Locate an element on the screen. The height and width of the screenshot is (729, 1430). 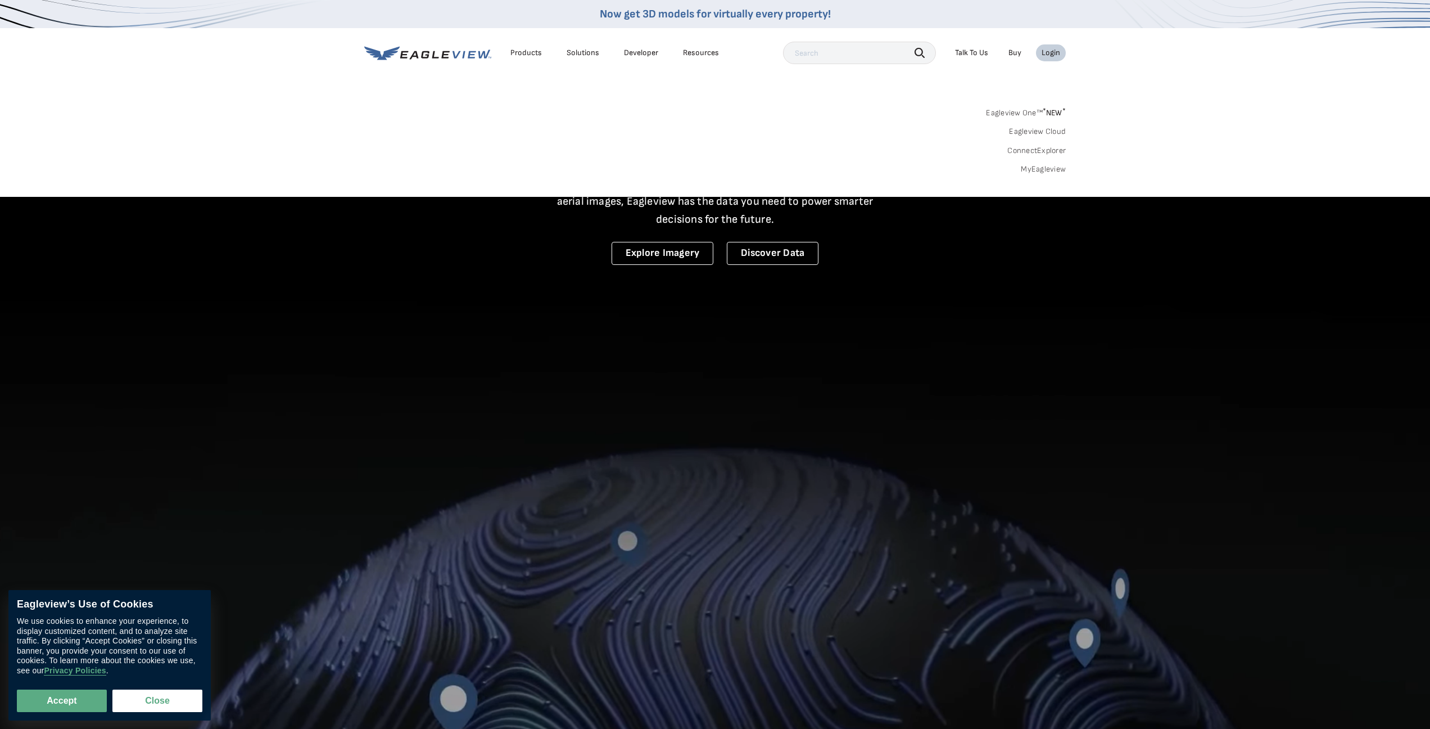
button: Close is located at coordinates (157, 700).